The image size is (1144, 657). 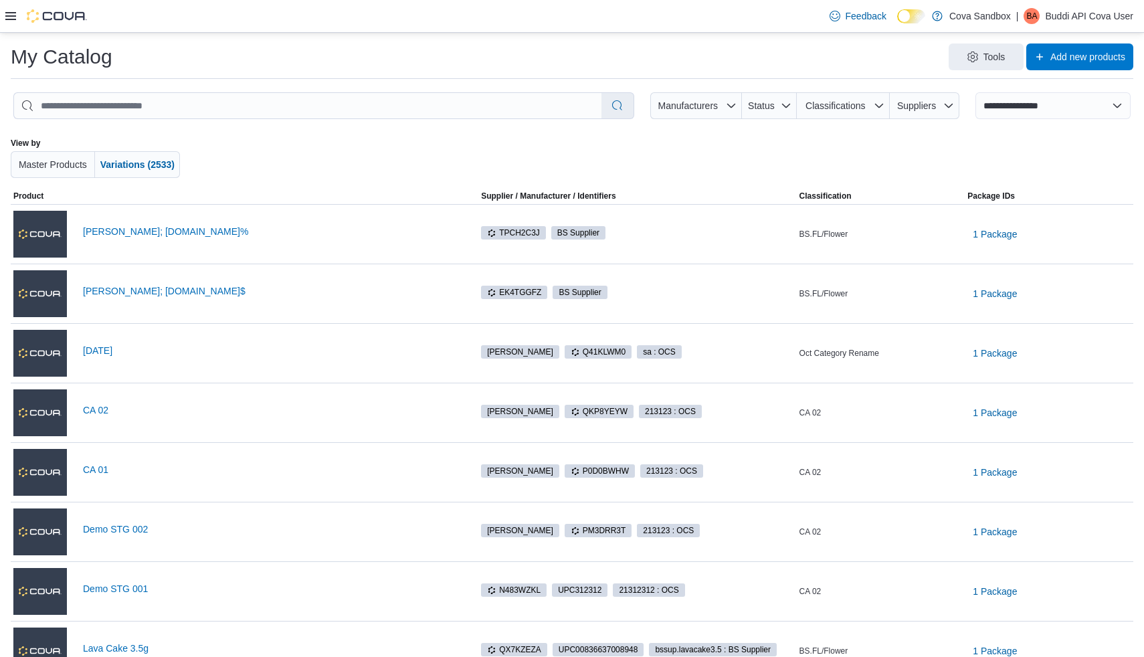 What do you see at coordinates (270, 470) in the screenshot?
I see `a: CA 01` at bounding box center [270, 470].